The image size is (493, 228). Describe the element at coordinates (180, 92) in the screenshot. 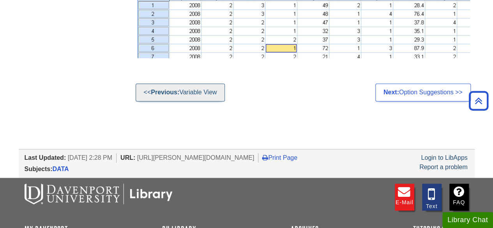

I see `a: <<Previous:Variable View` at that location.